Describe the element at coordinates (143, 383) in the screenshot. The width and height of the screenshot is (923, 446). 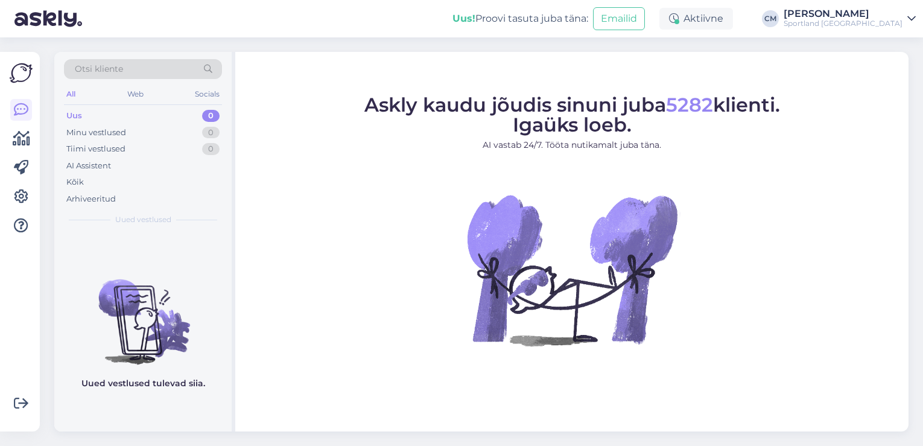
I see `p: Uued vestlused tulevad siia.` at that location.